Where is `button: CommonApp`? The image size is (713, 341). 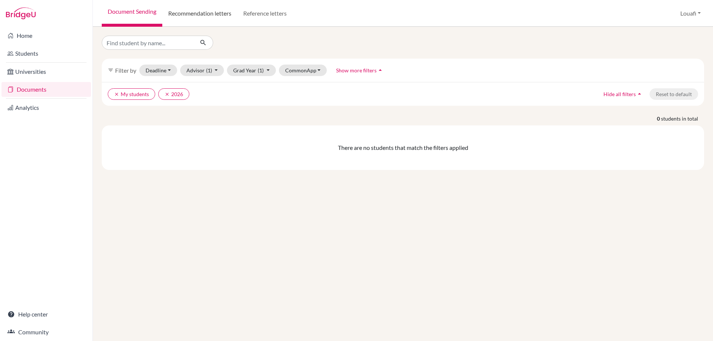
button: CommonApp is located at coordinates (303, 70).